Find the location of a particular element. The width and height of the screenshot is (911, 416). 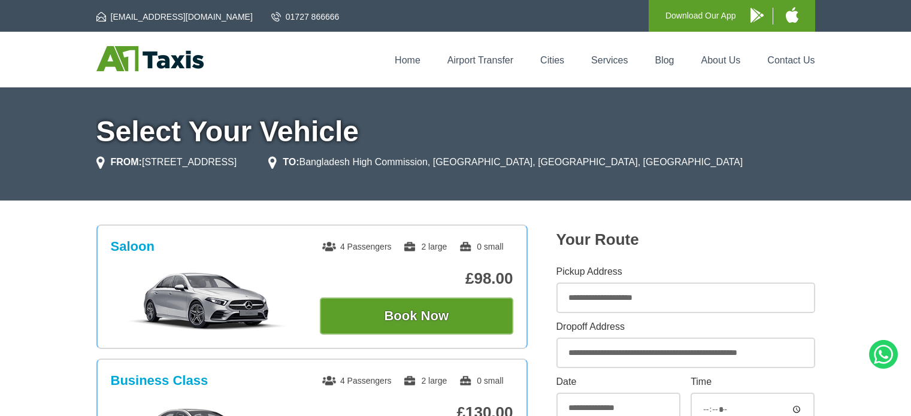

img: A1 Taxis iPhone App is located at coordinates (792, 15).